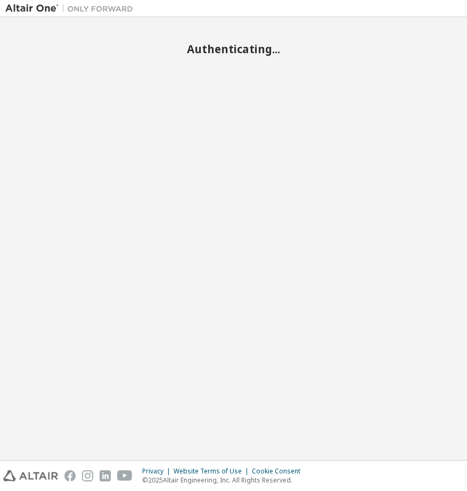 The width and height of the screenshot is (467, 491). What do you see at coordinates (30, 476) in the screenshot?
I see `img: altair_logo.svg` at bounding box center [30, 476].